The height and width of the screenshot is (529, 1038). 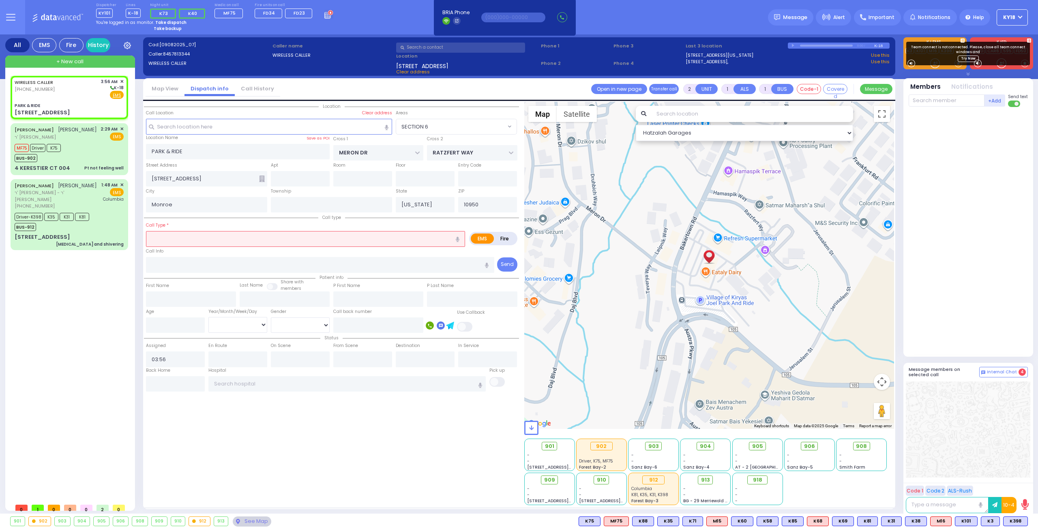 What do you see at coordinates (275, 165) in the screenshot?
I see `label: Apt` at bounding box center [275, 165].